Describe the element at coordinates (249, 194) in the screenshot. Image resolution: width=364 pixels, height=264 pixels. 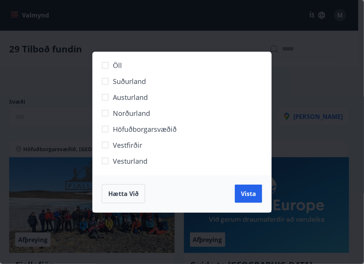
I see `span: Vista` at that location.